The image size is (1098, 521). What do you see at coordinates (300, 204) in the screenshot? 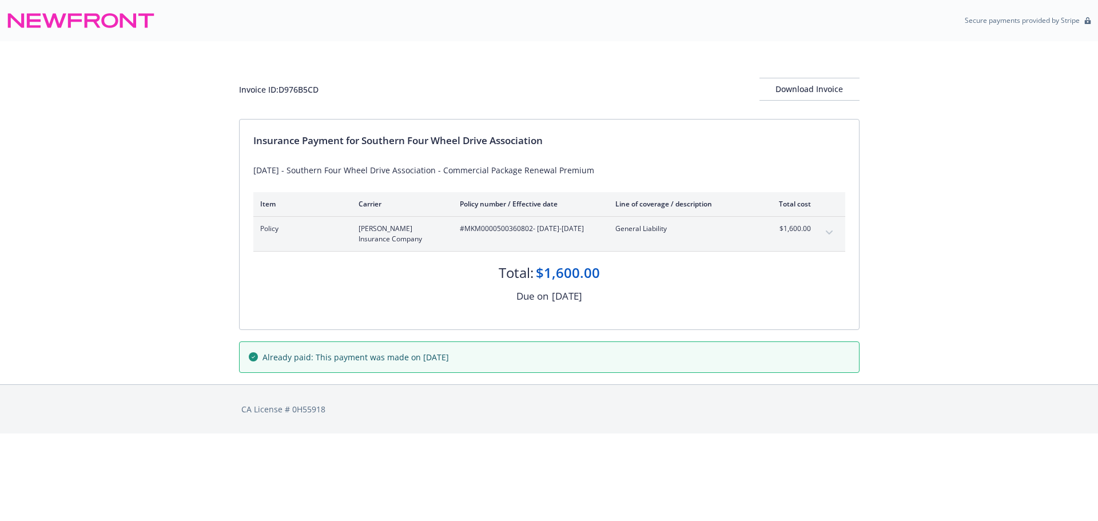
I see `div: Item` at bounding box center [300, 204].